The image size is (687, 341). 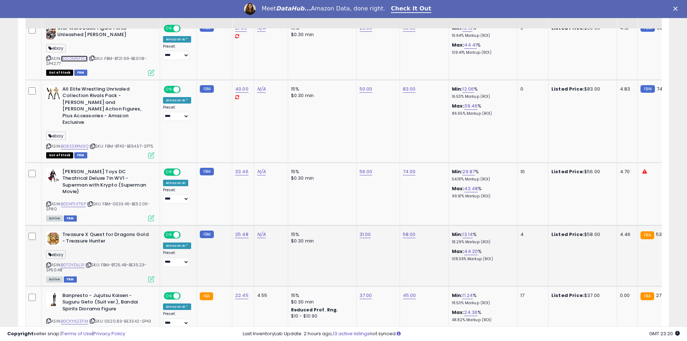 I want to click on img: 61DpCvdl6NL._SL40_.jpg, so click(x=51, y=32).